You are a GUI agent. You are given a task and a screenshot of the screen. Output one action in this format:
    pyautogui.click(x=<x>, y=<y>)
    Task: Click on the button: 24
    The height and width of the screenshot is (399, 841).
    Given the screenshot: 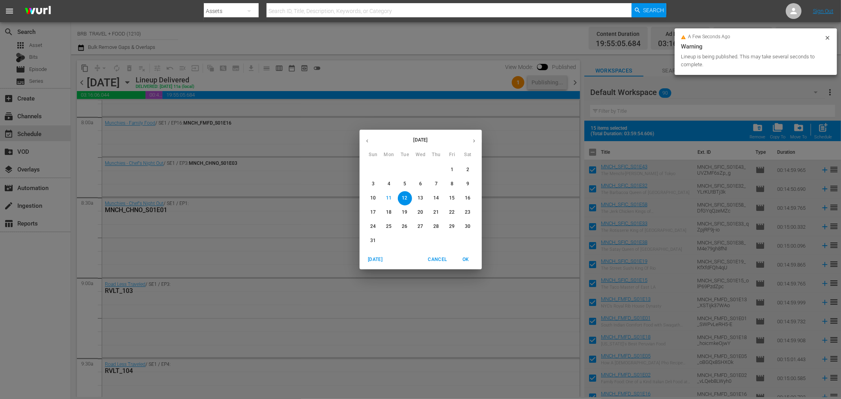 What is the action you would take?
    pyautogui.click(x=373, y=227)
    